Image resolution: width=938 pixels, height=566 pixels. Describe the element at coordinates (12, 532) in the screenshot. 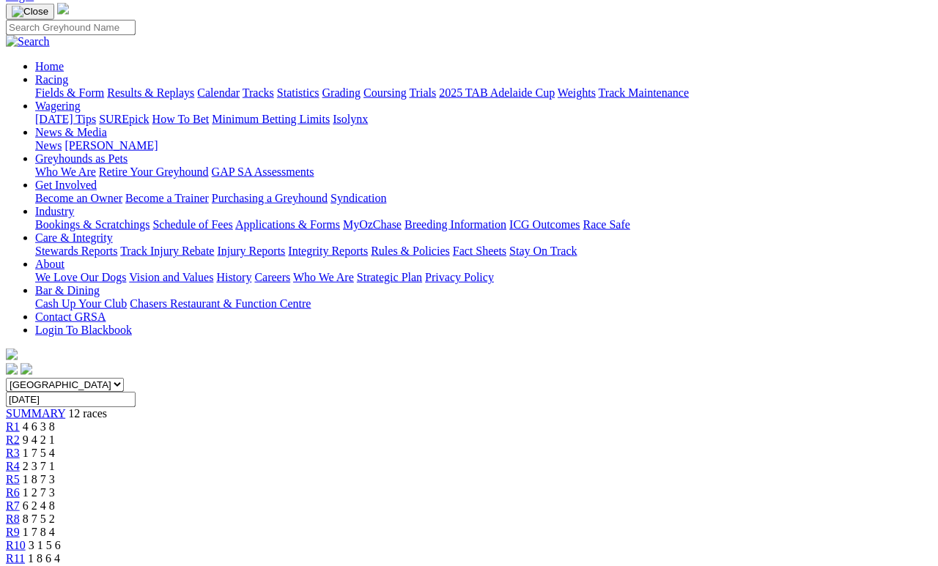

I see `a: R9` at that location.